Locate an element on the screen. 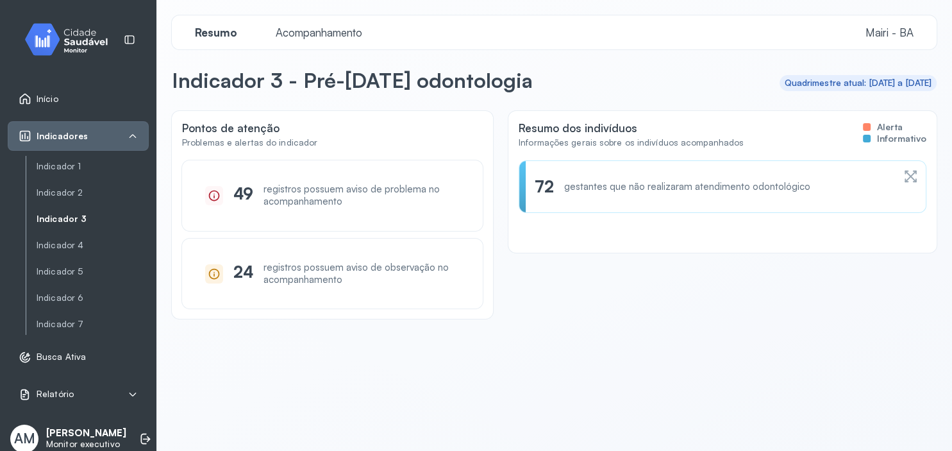 The image size is (952, 451). div: 24 is located at coordinates (243, 274).